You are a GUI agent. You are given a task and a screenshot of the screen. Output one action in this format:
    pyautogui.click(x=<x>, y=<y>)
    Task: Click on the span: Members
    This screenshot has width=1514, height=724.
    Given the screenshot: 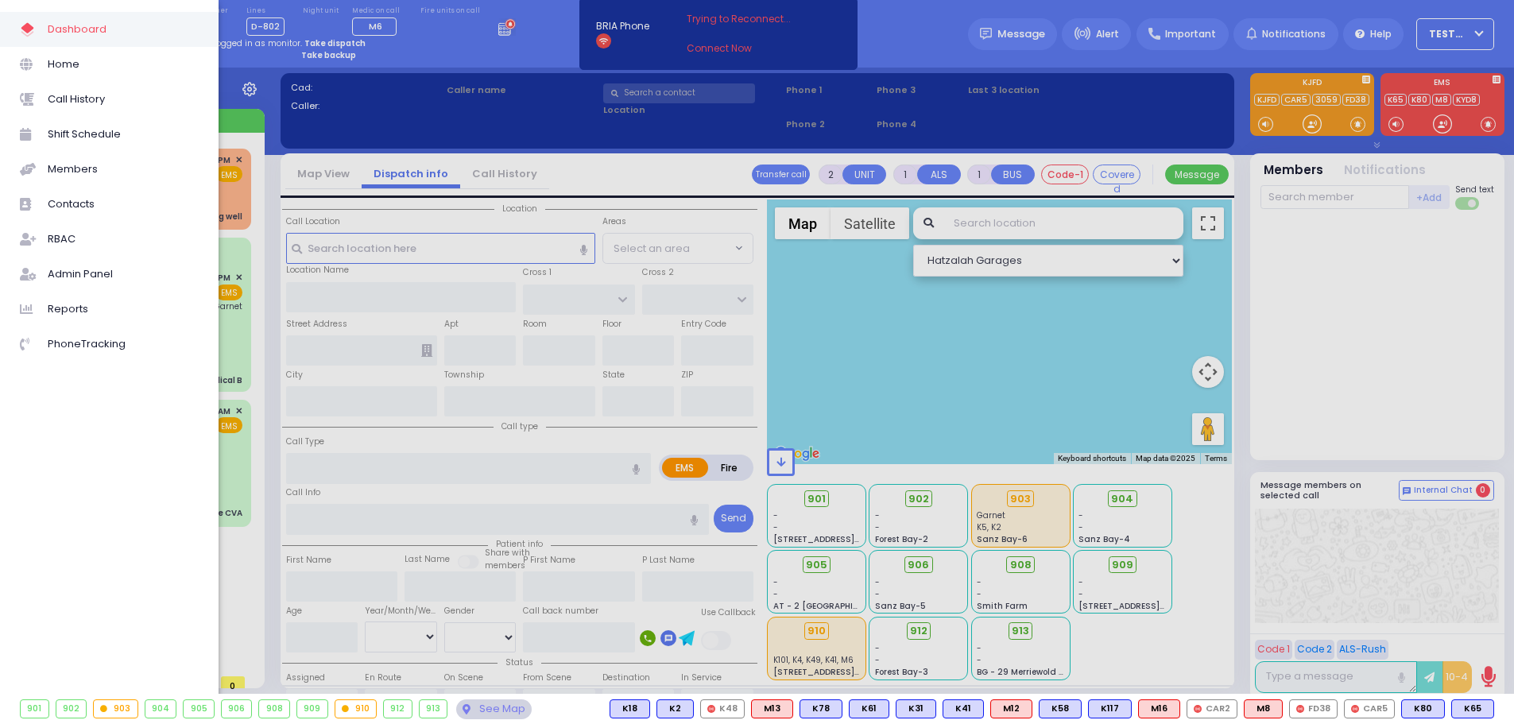 What is the action you would take?
    pyautogui.click(x=123, y=169)
    